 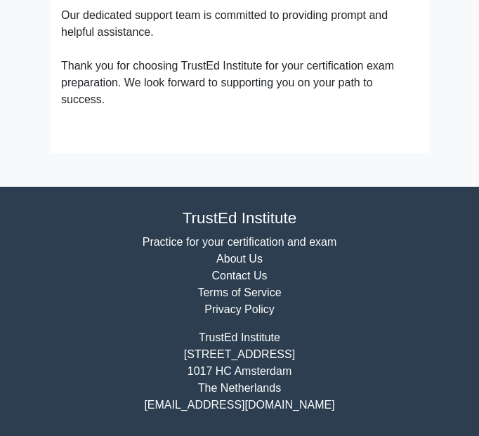 What do you see at coordinates (240, 83) in the screenshot?
I see `p: Thank you for choosing TrustEd Institute for your certification exam preparation. We look forward...` at bounding box center [240, 83].